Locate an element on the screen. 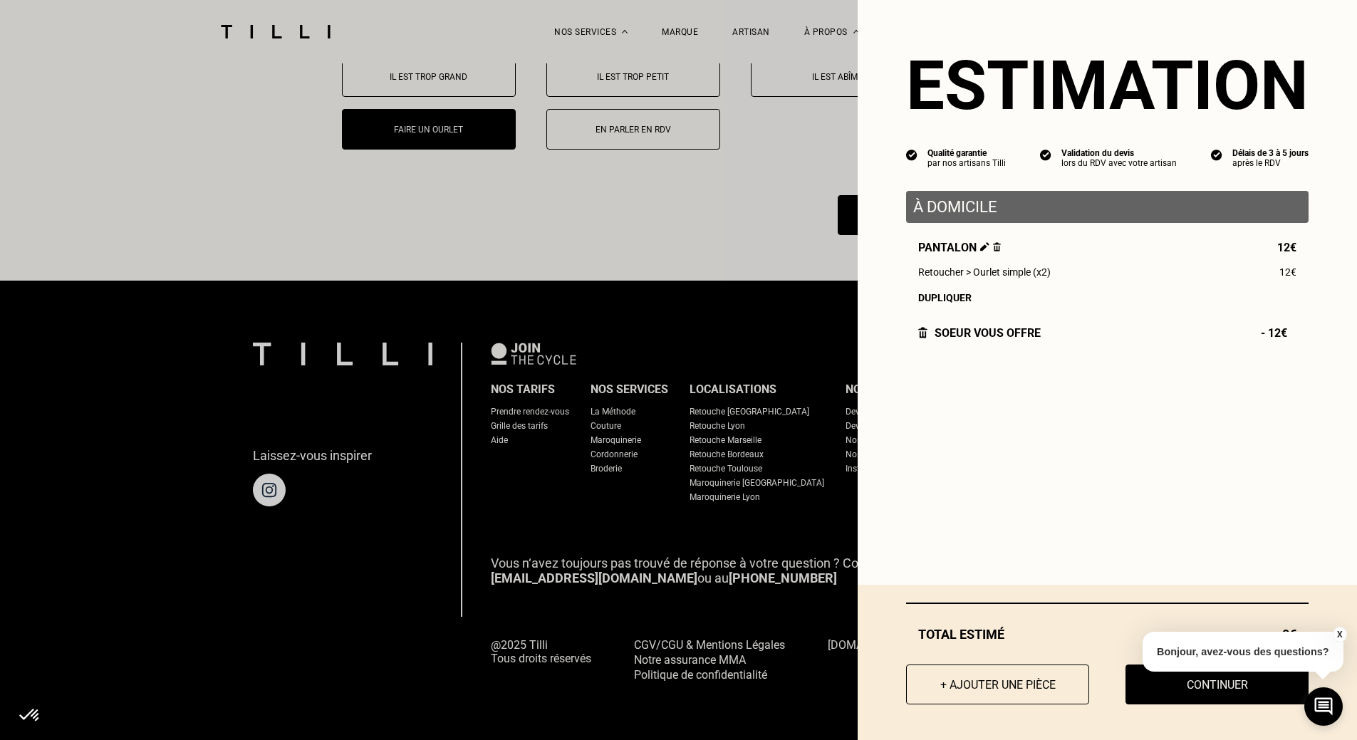 This screenshot has width=1357, height=740. button: + Ajouter une pièce is located at coordinates (997, 684).